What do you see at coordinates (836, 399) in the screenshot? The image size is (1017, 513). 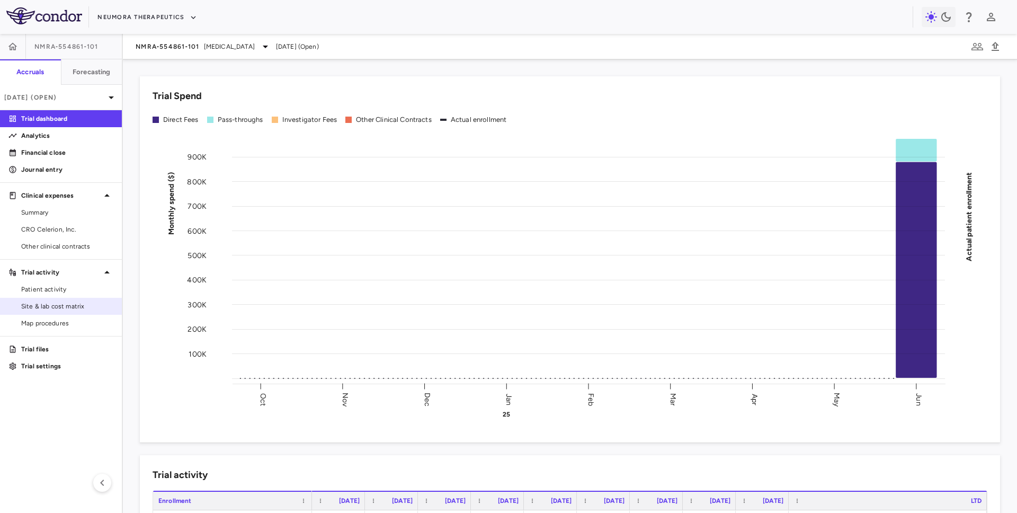 I see `text: May` at bounding box center [836, 399].